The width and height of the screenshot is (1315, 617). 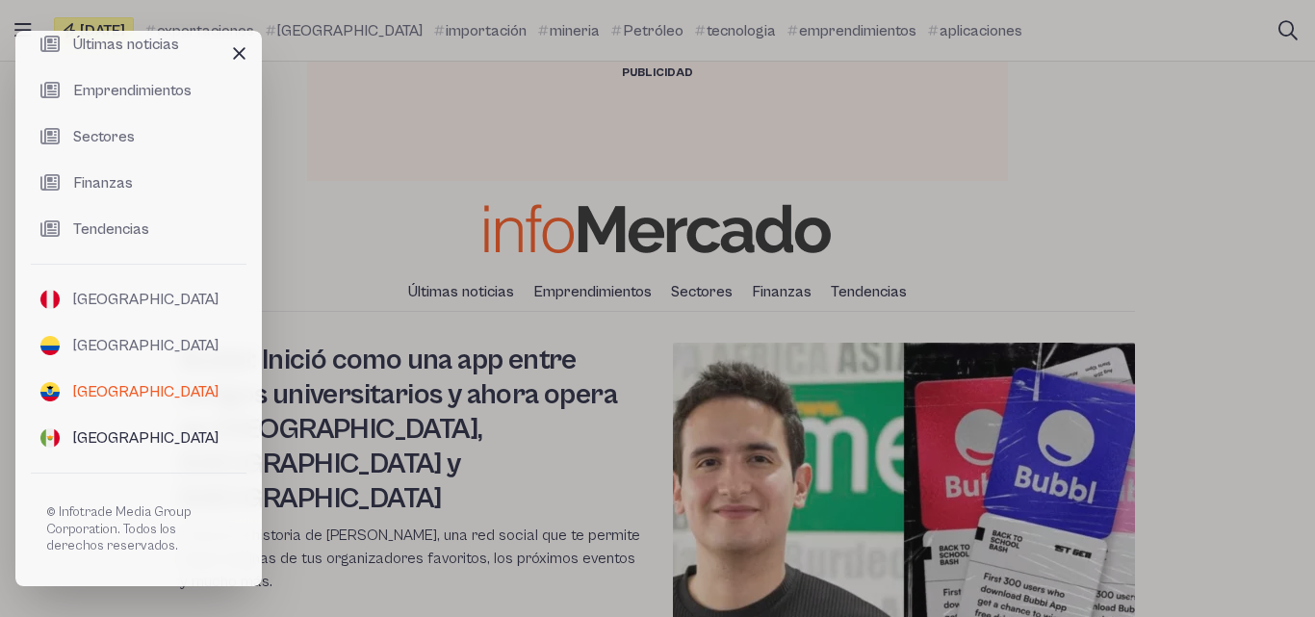 What do you see at coordinates (50, 346) in the screenshot?
I see `img: flag-colombia.png` at bounding box center [50, 346].